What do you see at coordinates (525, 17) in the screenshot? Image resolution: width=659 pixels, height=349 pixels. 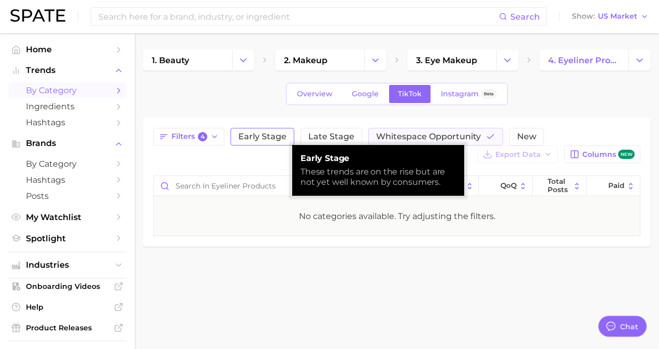 I see `span: Search` at bounding box center [525, 17].